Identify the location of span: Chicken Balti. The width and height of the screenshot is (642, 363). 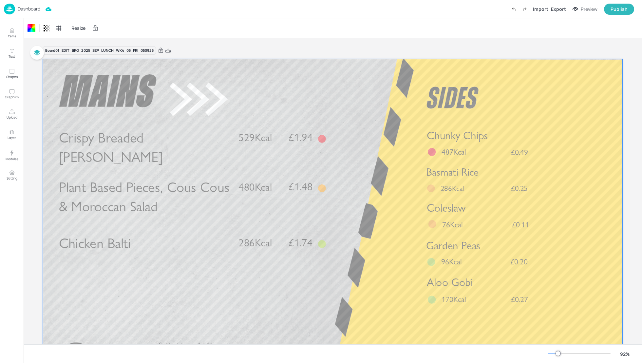
(95, 243).